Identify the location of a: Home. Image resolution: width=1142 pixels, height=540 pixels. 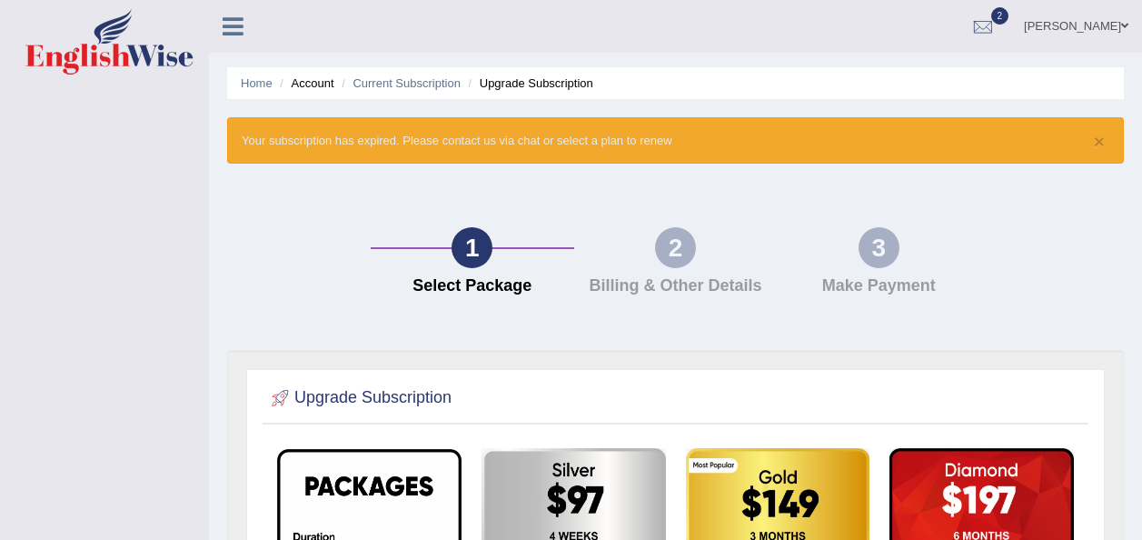
(256, 83).